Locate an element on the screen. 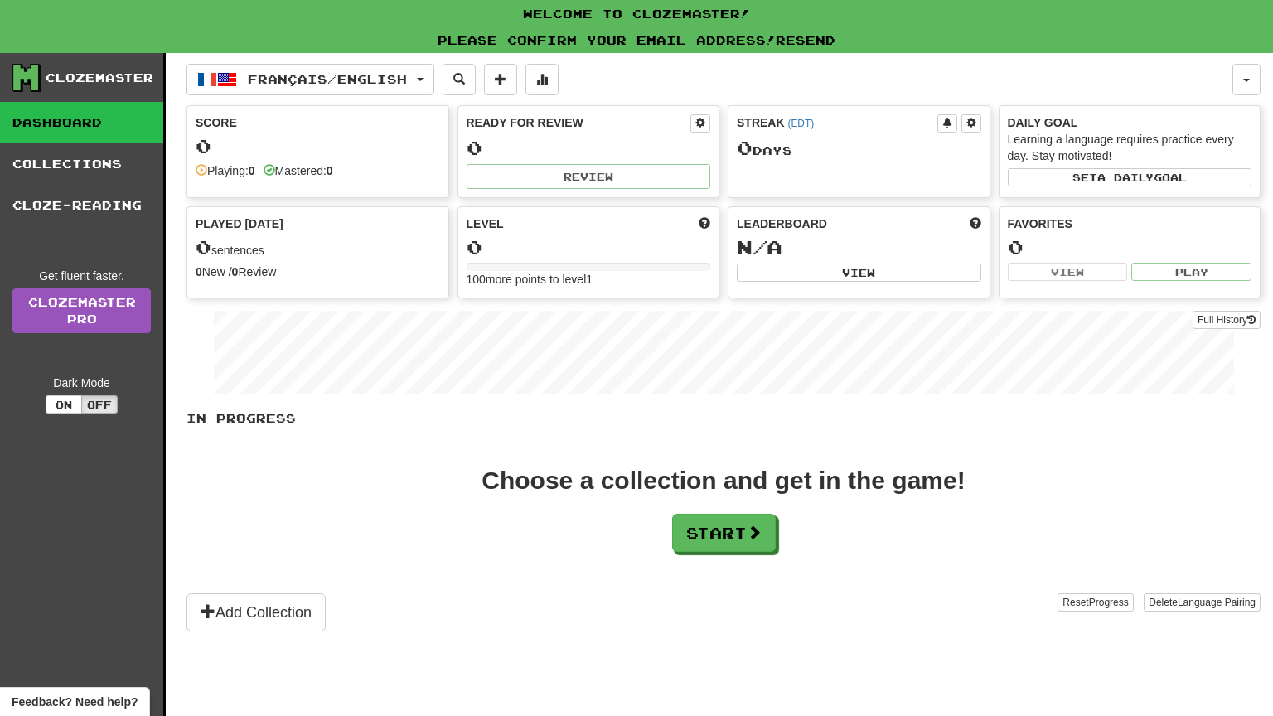 This screenshot has height=716, width=1273. button: ResetProgress is located at coordinates (1095, 602).